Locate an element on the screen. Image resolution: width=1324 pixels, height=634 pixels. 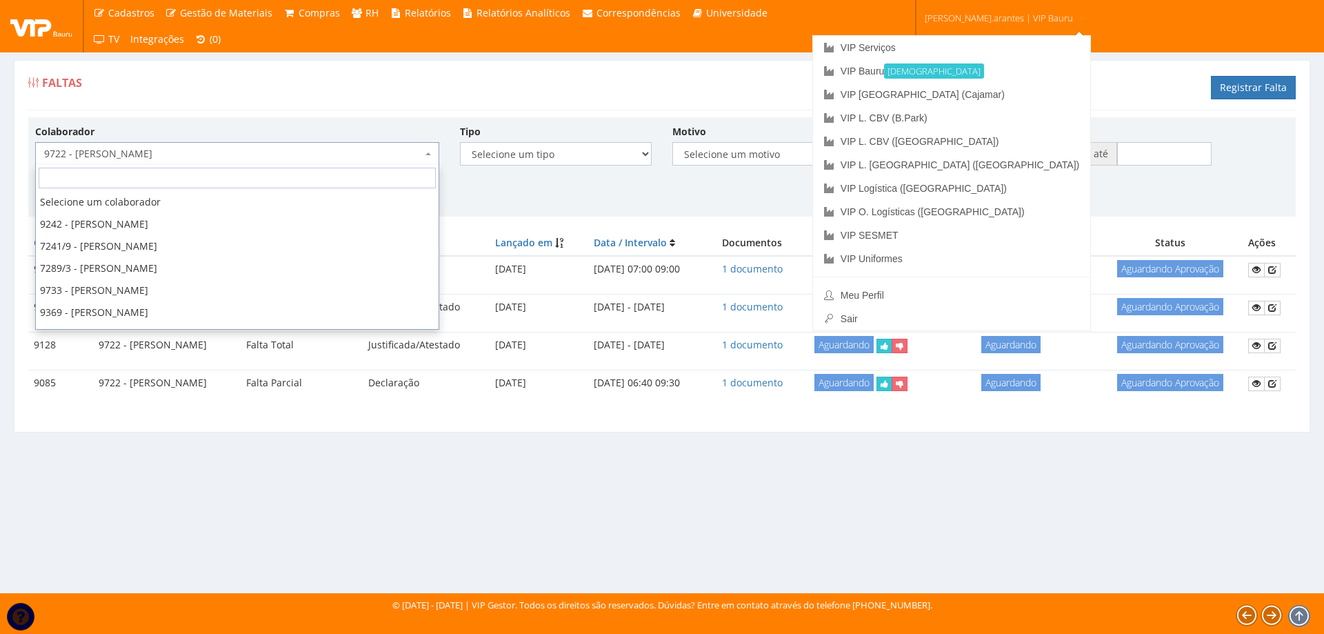
img: logo is located at coordinates (41, 26).